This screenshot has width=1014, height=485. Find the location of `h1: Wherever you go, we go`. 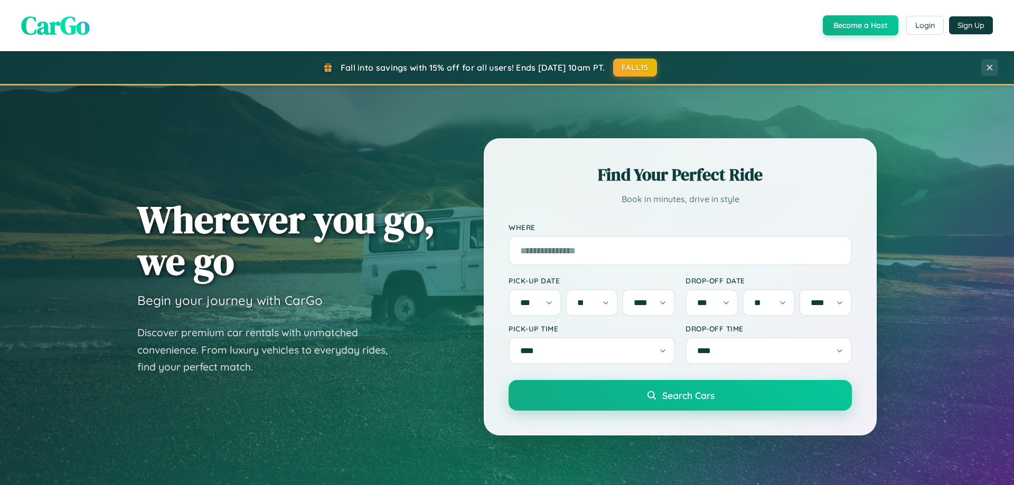

h1: Wherever you go, we go is located at coordinates (286, 240).